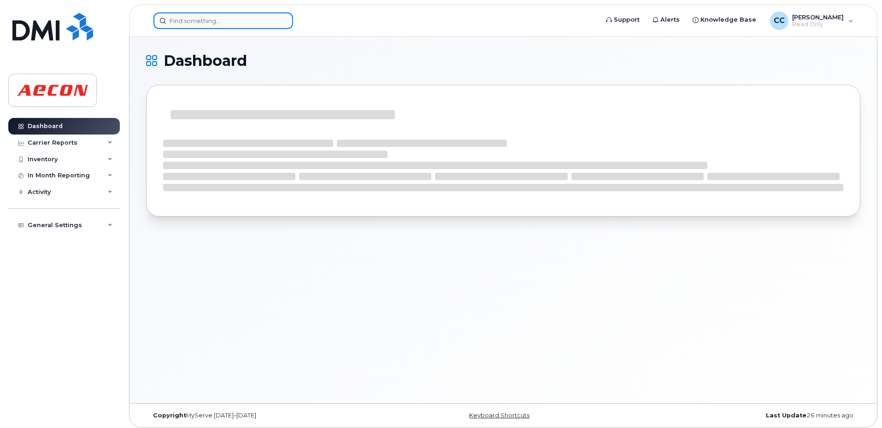 This screenshot has width=882, height=428. What do you see at coordinates (741, 416) in the screenshot?
I see `div: 26 minutes ago` at bounding box center [741, 416].